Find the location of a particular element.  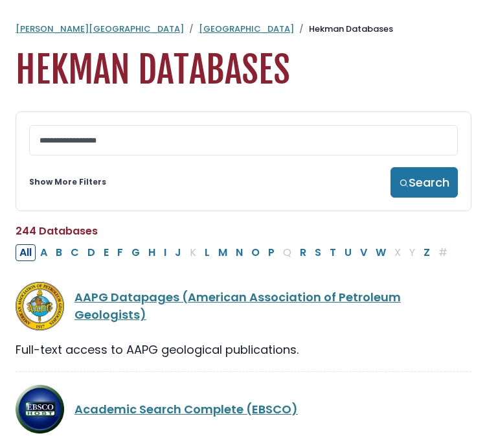

button: Filter Results U is located at coordinates (348, 253).